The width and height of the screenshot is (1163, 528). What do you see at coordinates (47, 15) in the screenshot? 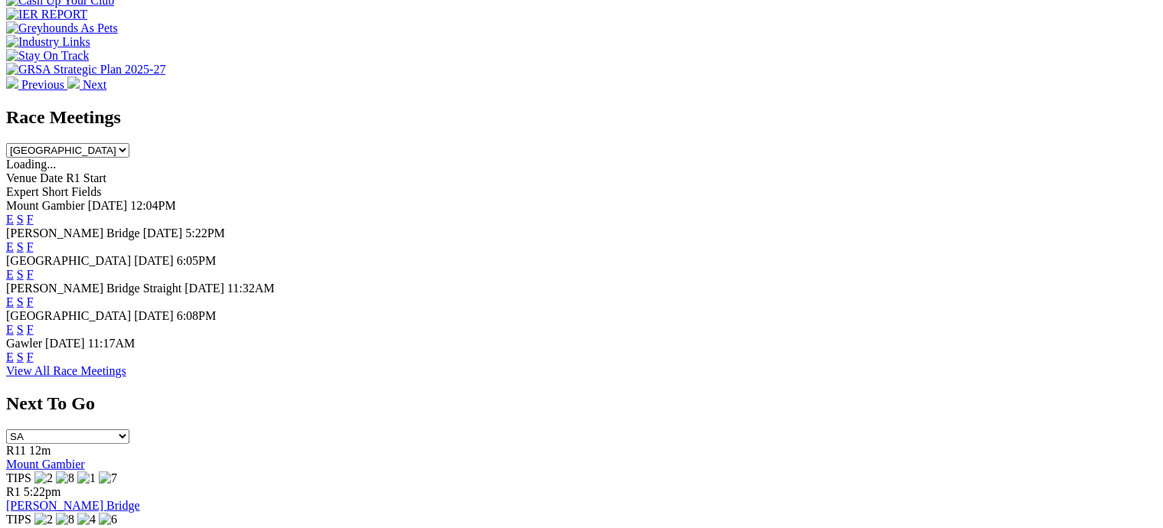
I see `img: IER REPORT` at bounding box center [47, 15].